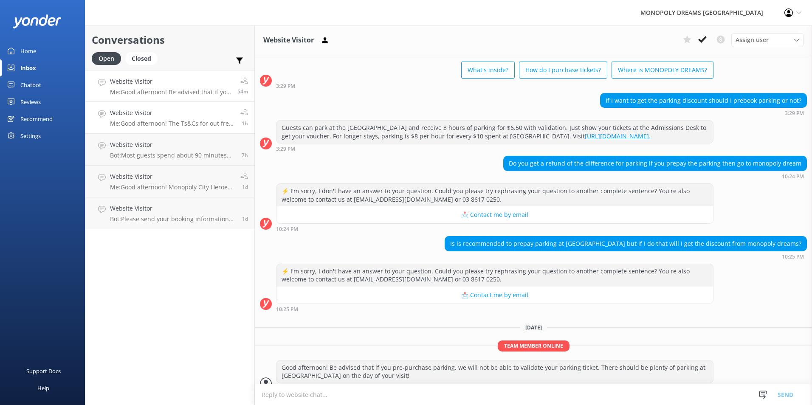 Image resolution: width=812 pixels, height=405 pixels. I want to click on button: What's inside?, so click(488, 70).